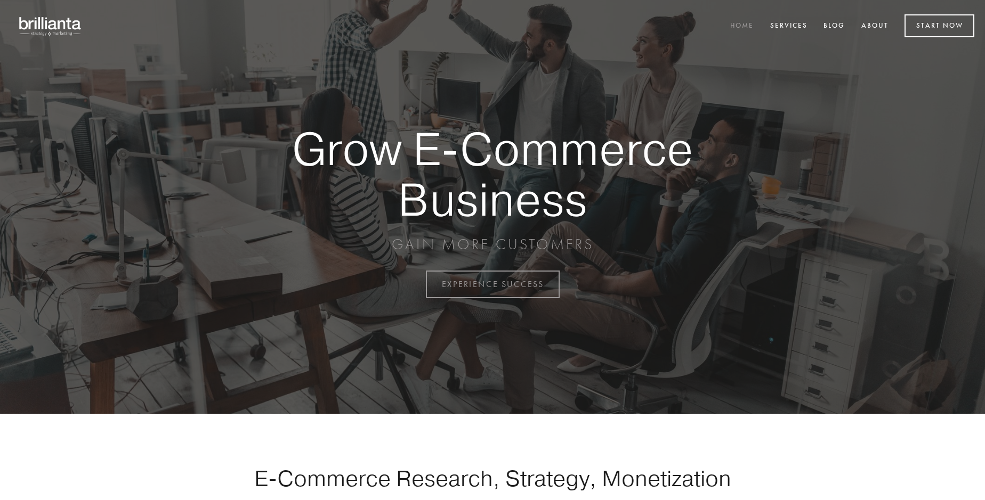 This screenshot has height=500, width=985. I want to click on a: EXPERIENCE SUCCESS, so click(492, 284).